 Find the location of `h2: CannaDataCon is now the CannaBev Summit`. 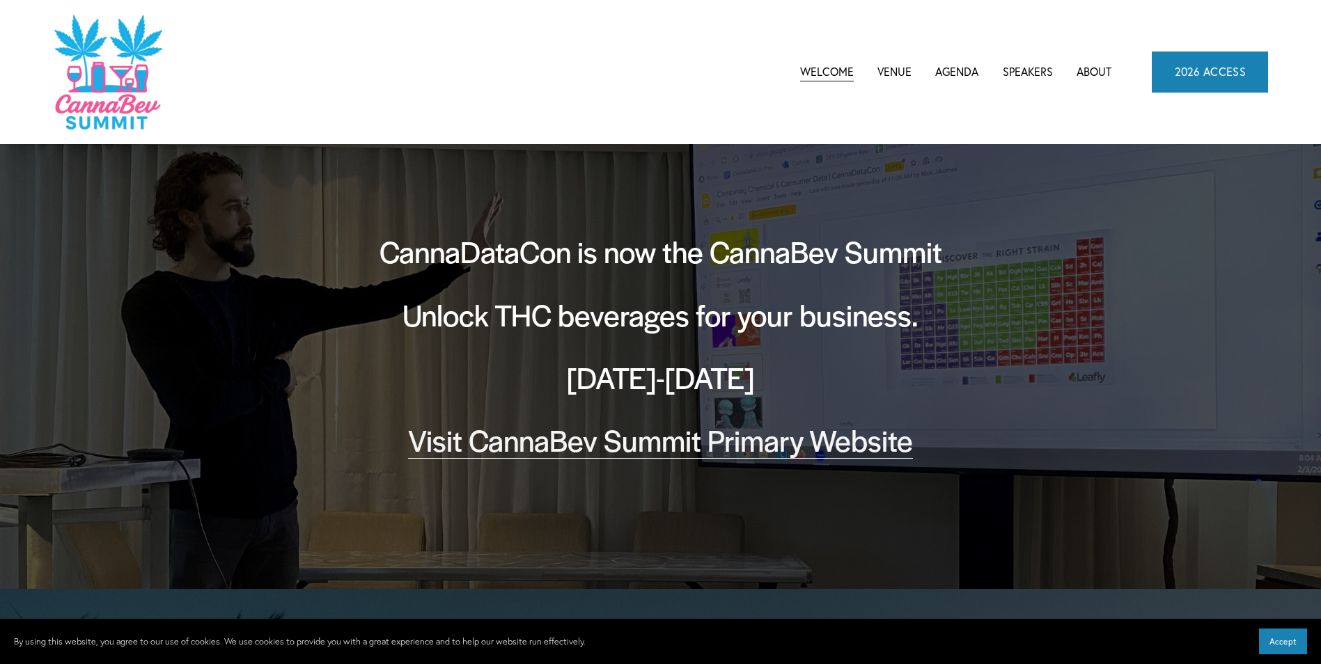

h2: CannaDataCon is now the CannaBev Summit is located at coordinates (661, 251).